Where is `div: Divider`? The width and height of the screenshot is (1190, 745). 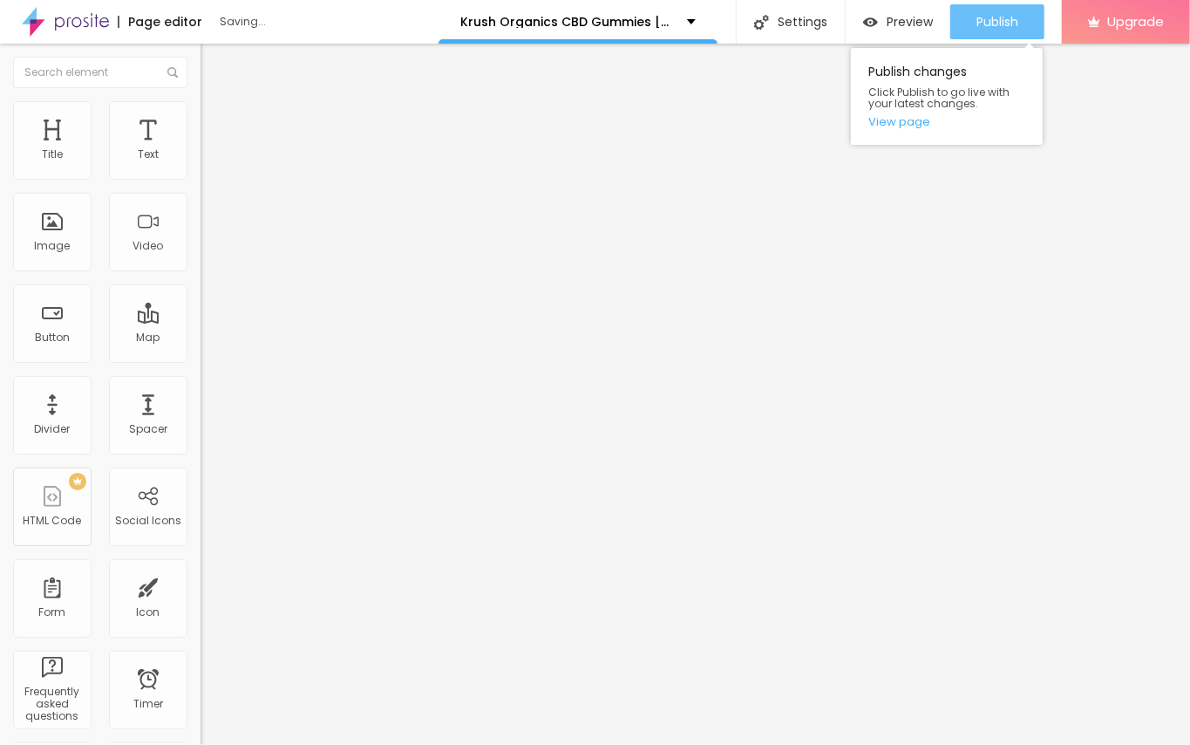
div: Divider is located at coordinates (52, 429).